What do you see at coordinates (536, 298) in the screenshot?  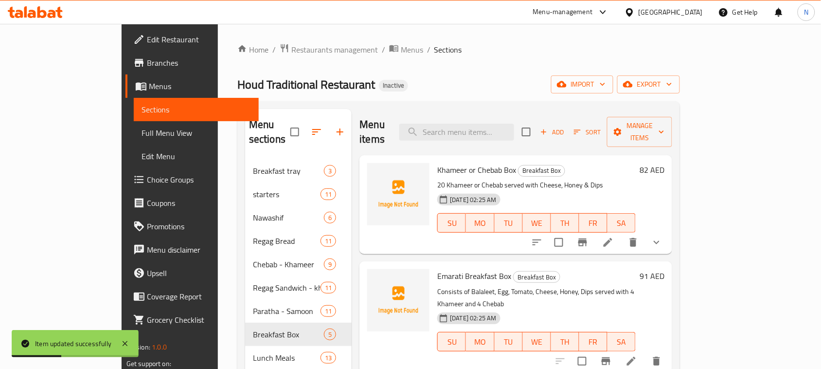 I see `p: Consists of Balaleet, Egg, Tomato, Cheese, Honey, Dips served with 4 Khameer and 4 Chebab` at bounding box center [536, 298].